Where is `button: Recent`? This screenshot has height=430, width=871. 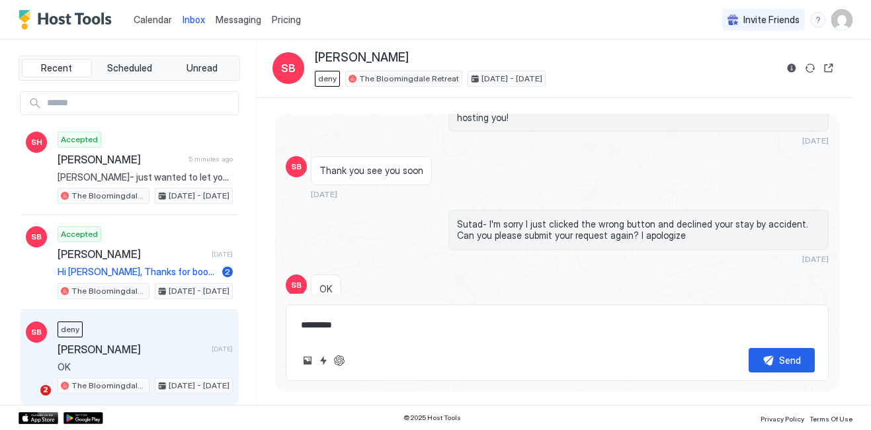 button: Recent is located at coordinates (57, 68).